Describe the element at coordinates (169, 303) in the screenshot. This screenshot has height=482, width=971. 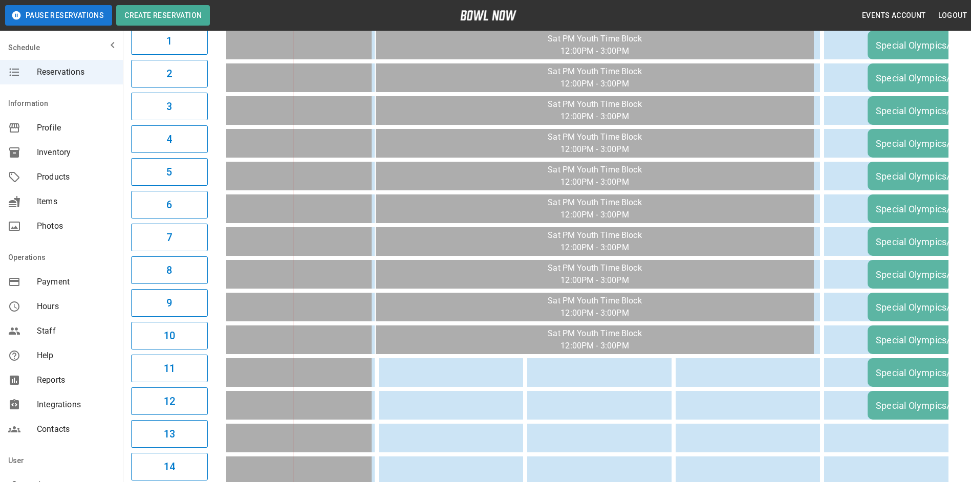
I see `button: 9` at that location.